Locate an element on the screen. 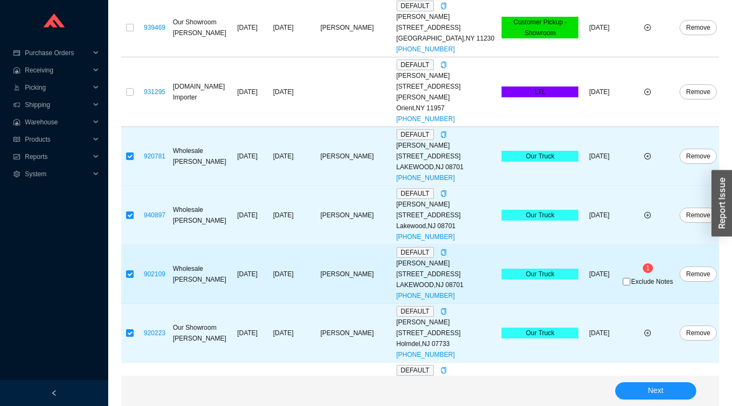 This screenshot has height=406, width=732. span: Exclude Notes is located at coordinates (652, 282).